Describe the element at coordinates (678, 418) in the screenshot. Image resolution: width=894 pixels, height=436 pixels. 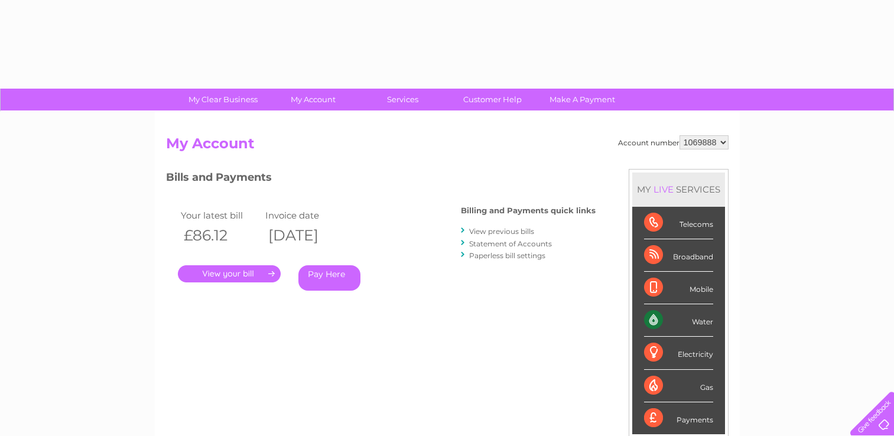
I see `div: Payments` at that location.